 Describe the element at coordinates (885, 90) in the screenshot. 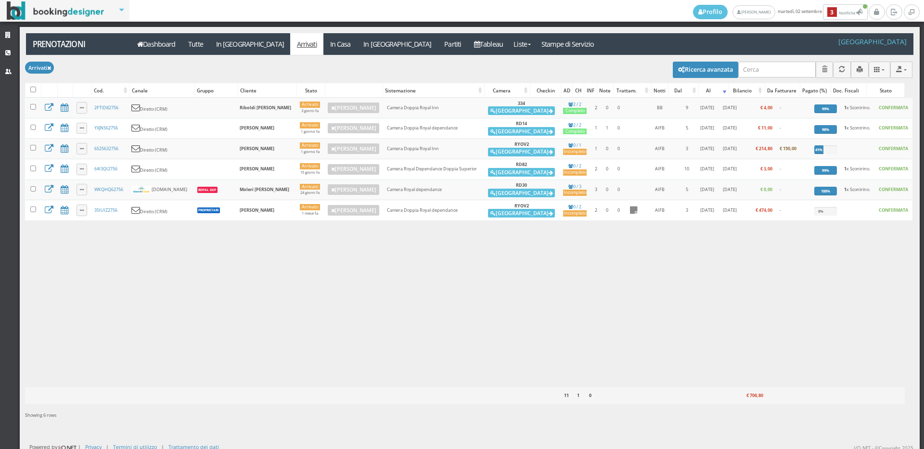

I see `div: Stato` at that location.